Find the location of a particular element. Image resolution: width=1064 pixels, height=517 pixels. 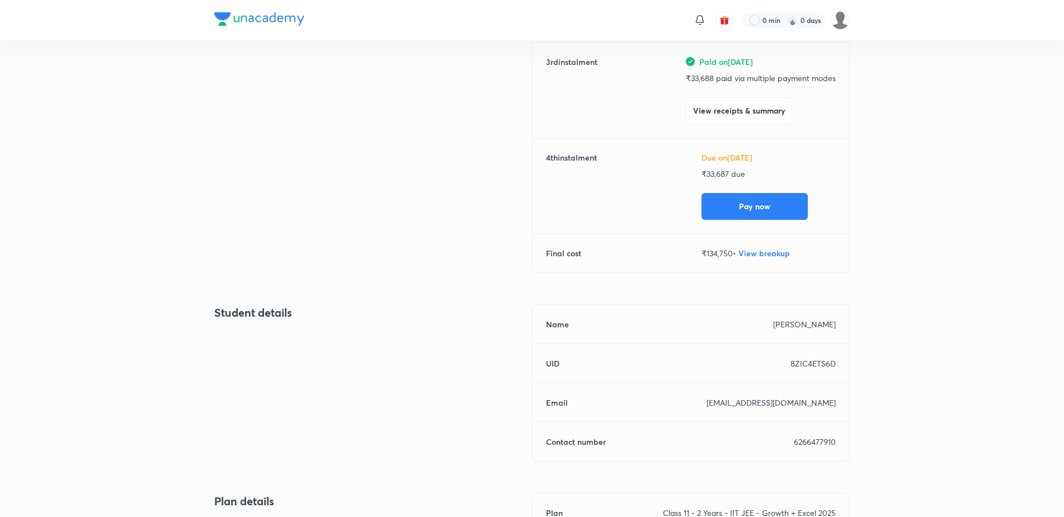

button: View receipts & summary is located at coordinates (739, 111).